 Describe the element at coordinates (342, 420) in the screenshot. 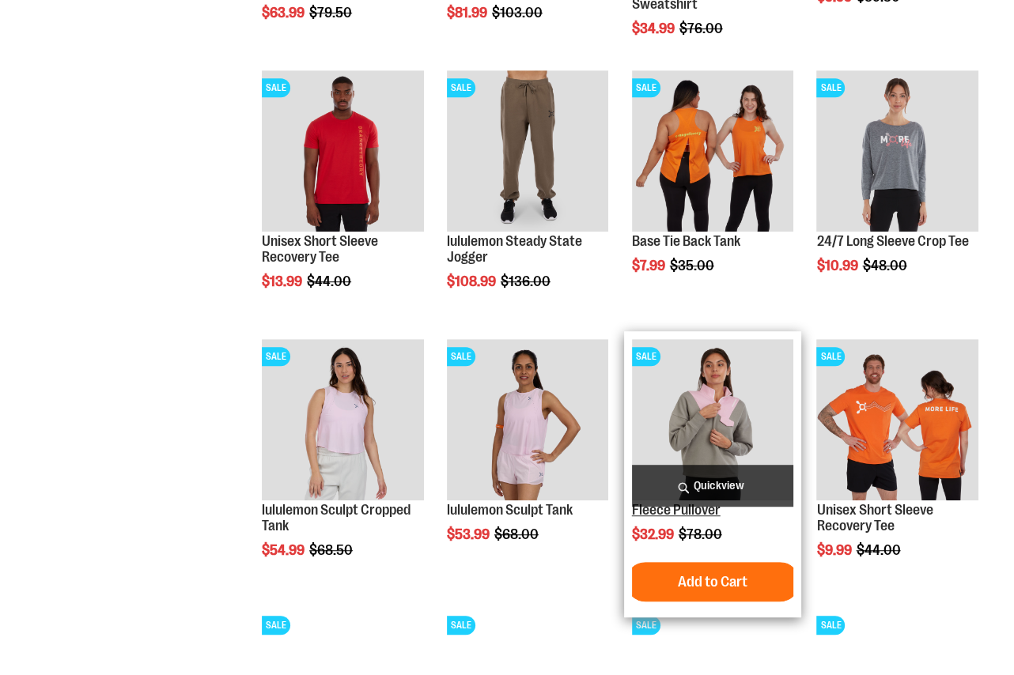

I see `img: lululemon Sculpt Cropped Tank` at that location.